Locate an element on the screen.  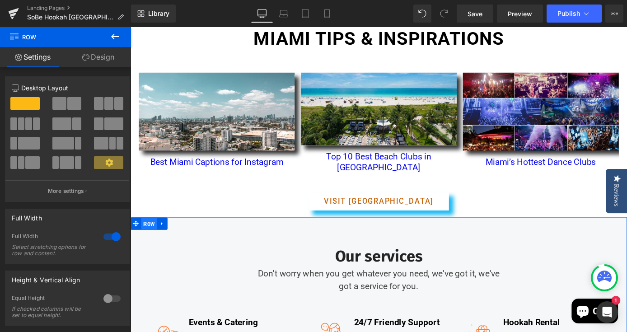
a: Preview is located at coordinates (520, 14).